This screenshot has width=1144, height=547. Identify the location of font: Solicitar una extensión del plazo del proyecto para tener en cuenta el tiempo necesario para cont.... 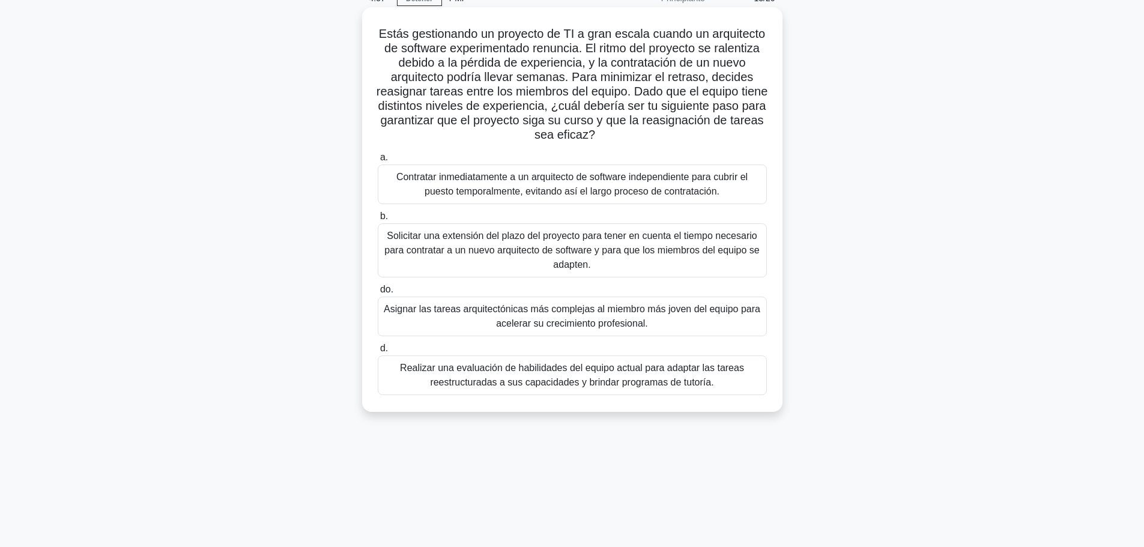
(572, 250).